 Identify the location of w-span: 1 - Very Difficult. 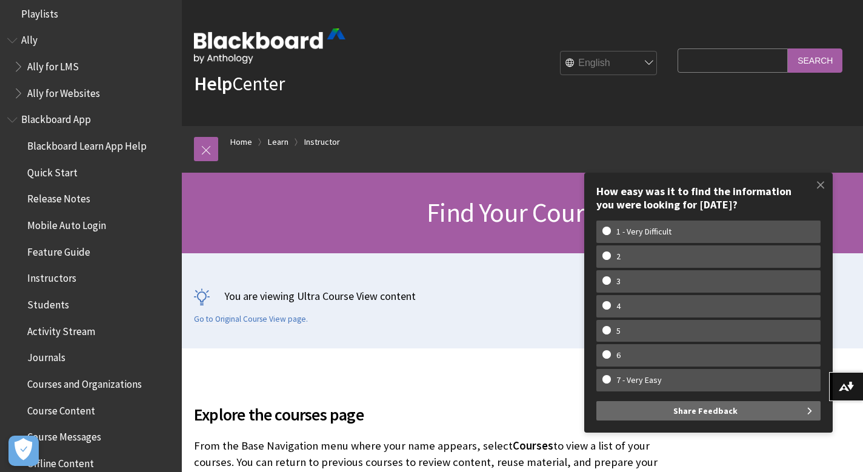
(644, 232).